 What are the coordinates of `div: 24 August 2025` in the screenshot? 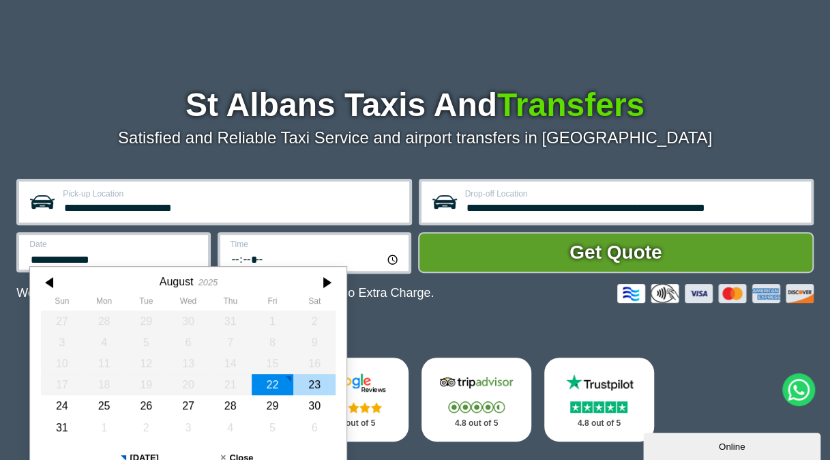 It's located at (62, 405).